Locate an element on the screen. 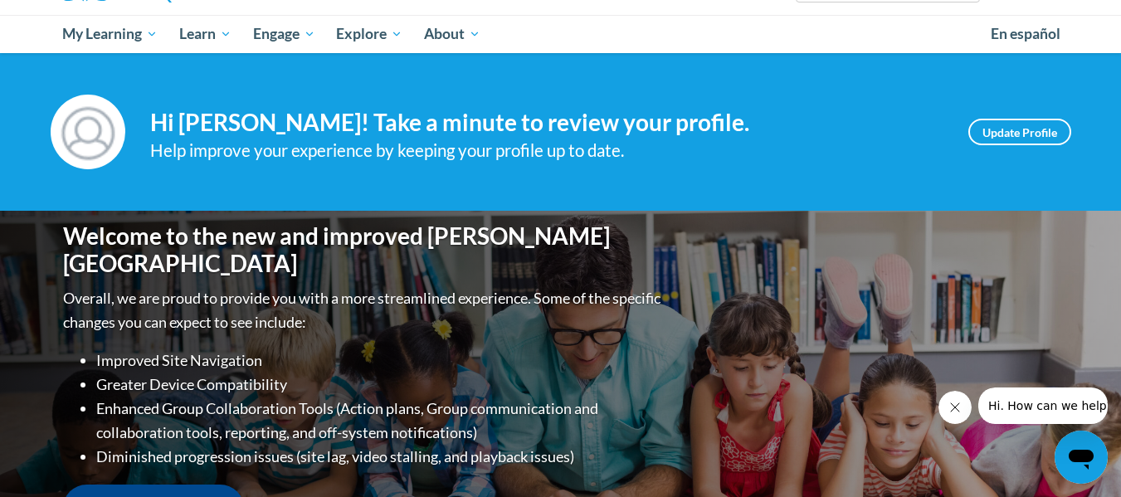  li: Enhanced Group Collaboration Tools (Action plans, Group communication and collaboration tools, re... is located at coordinates (380, 421).